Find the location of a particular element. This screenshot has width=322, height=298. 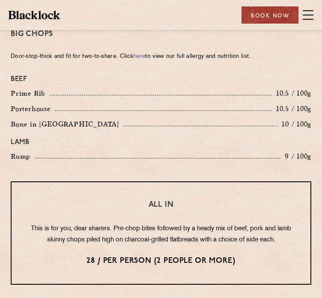

h3: All In is located at coordinates (161, 205).